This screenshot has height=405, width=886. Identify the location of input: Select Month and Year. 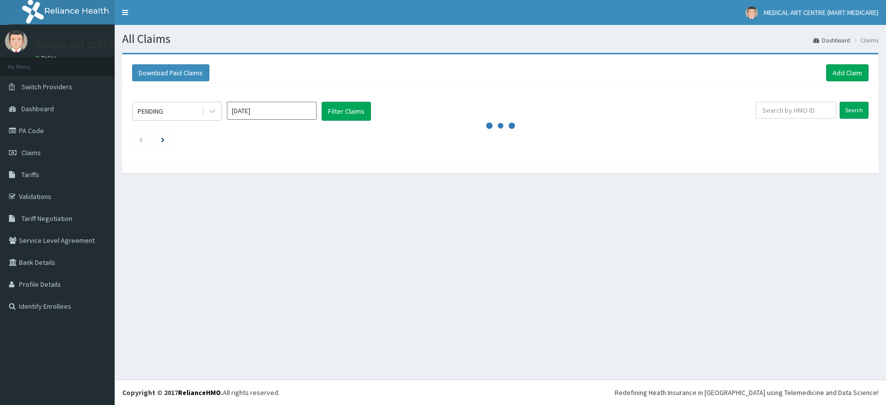
(272, 111).